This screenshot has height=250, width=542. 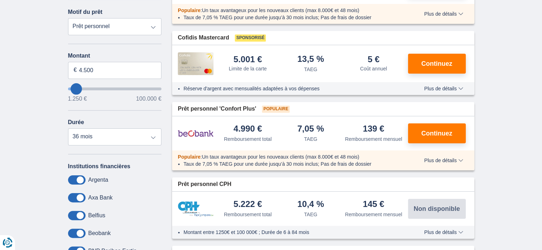 What do you see at coordinates (98, 180) in the screenshot?
I see `label: Argenta` at bounding box center [98, 180].